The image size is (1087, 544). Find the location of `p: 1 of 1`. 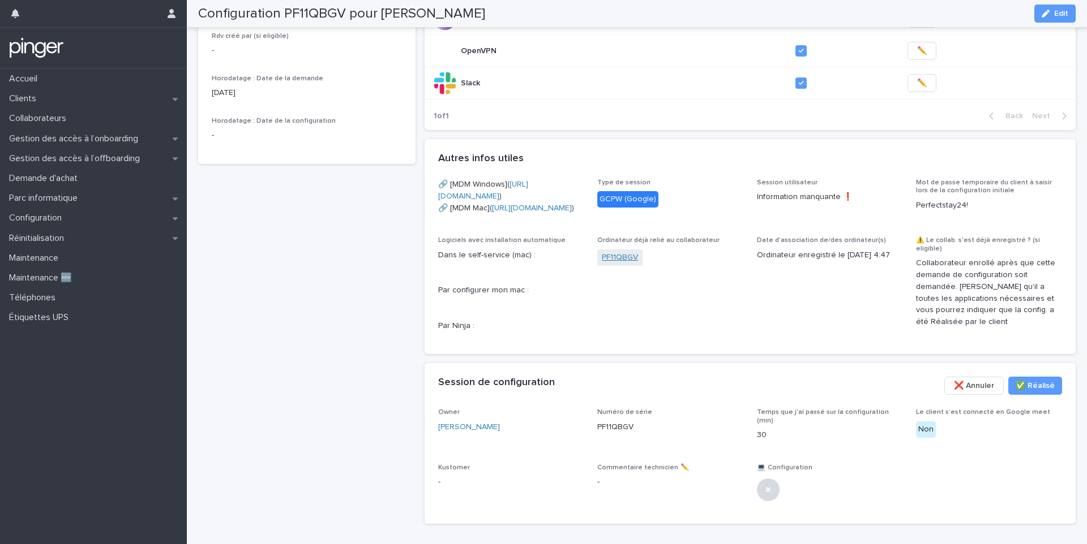

p: 1 of 1 is located at coordinates (441, 116).